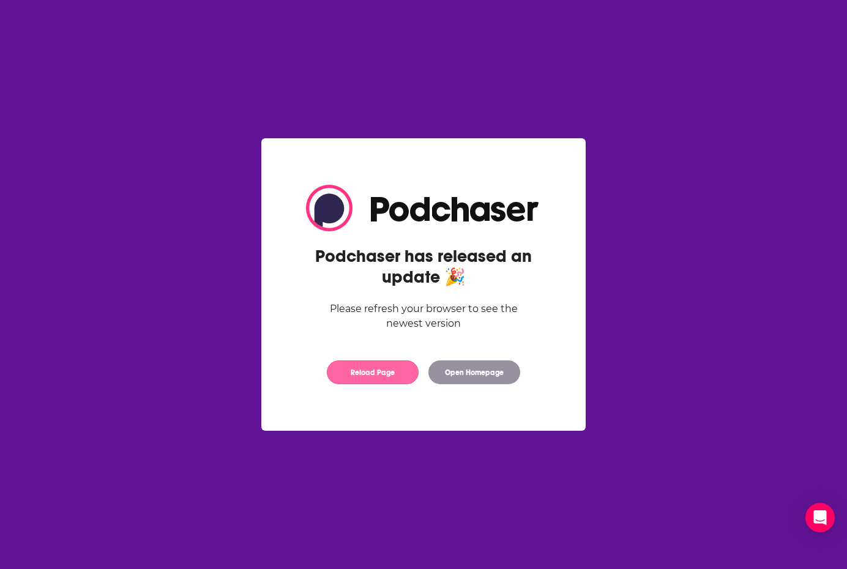  Describe the element at coordinates (423, 316) in the screenshot. I see `div: Please refresh your browser to see the newest version` at that location.